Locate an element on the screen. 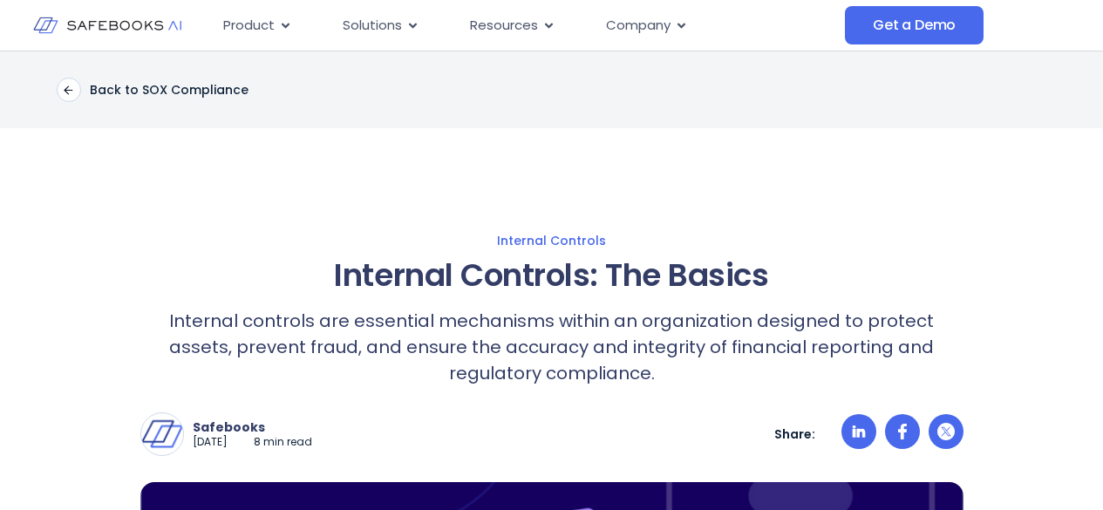 Image resolution: width=1103 pixels, height=510 pixels. span: Product is located at coordinates (248, 25).